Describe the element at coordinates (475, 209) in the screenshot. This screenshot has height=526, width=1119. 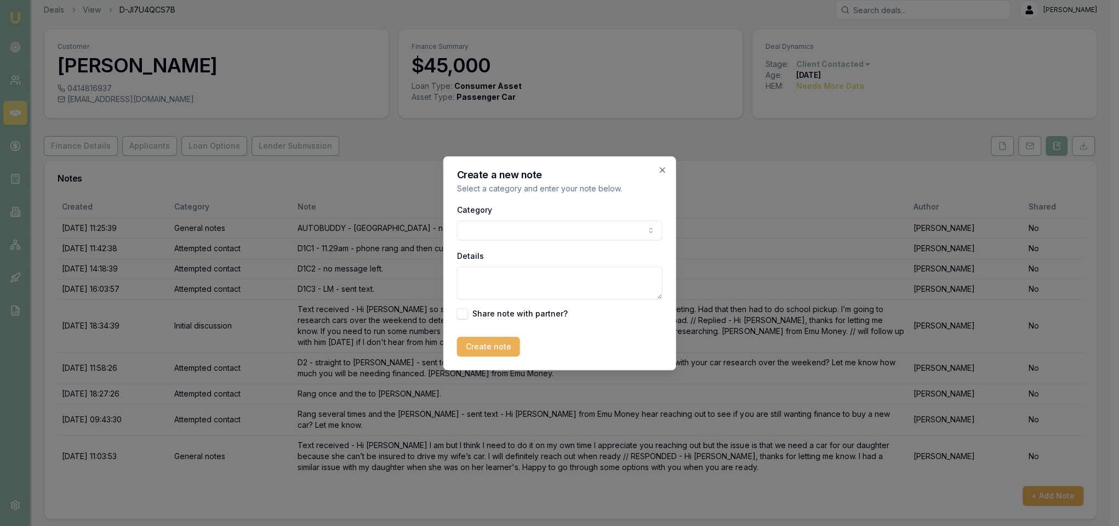
I see `label: Category` at that location.